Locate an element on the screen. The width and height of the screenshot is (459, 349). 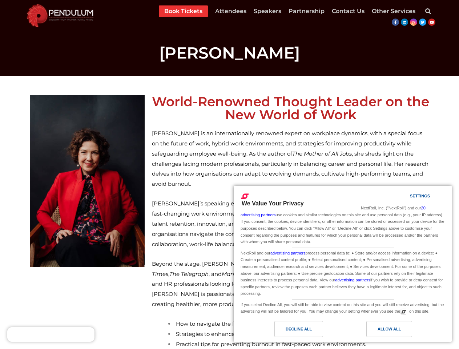
span: How to navigate the future of work, focusing on hybrid and remote models. is located at coordinates (278, 324).